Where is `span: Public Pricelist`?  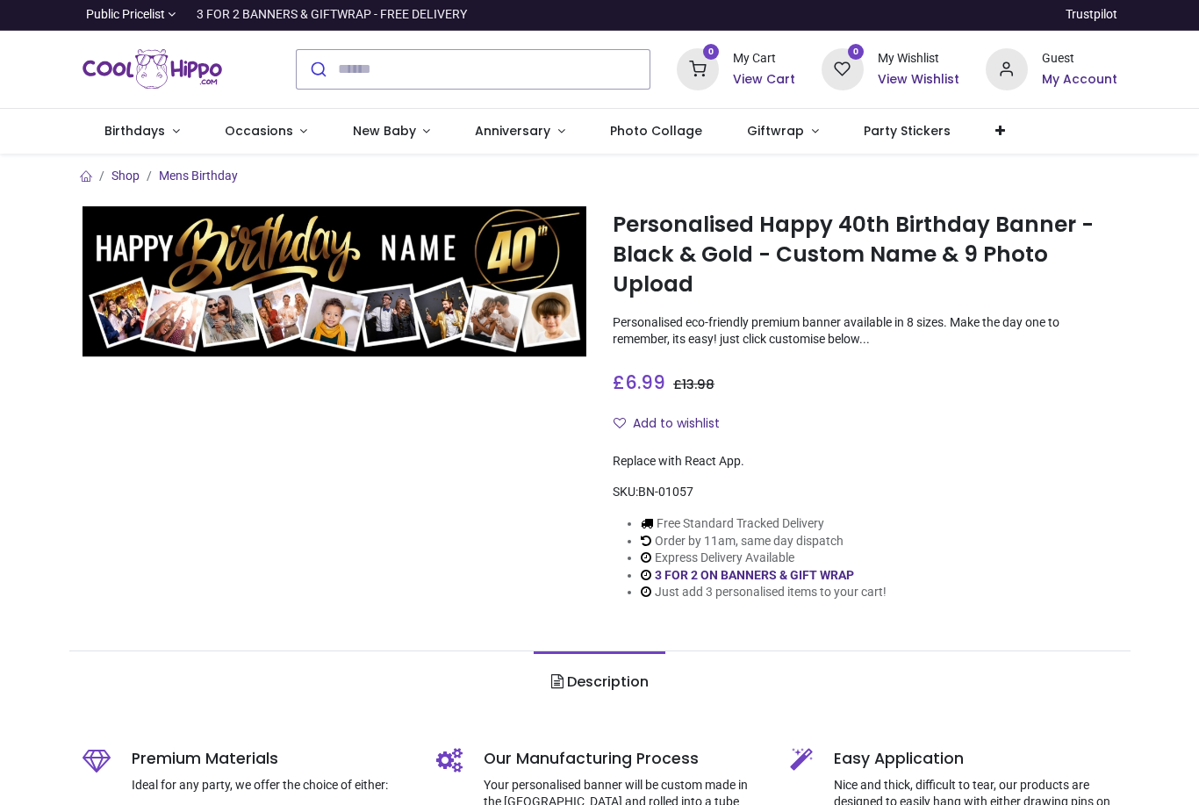 span: Public Pricelist is located at coordinates (126, 15).